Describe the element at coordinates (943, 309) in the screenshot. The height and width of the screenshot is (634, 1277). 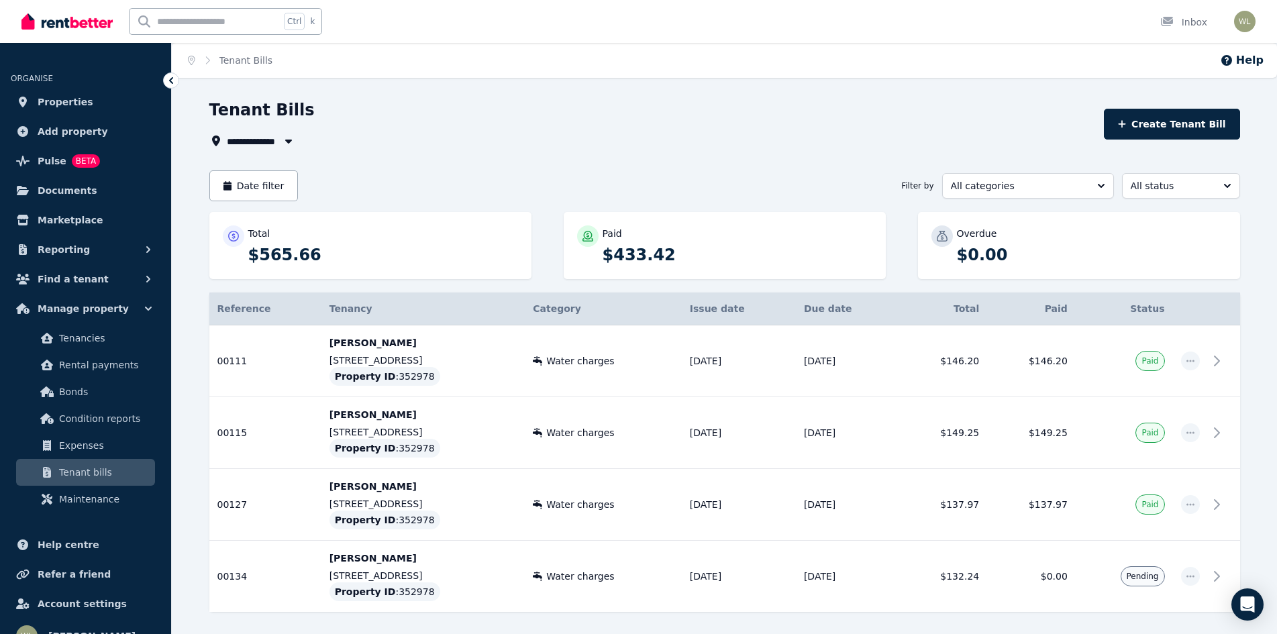
I see `th: Total` at that location.